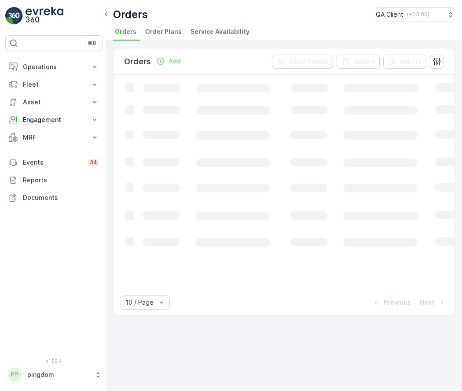 This screenshot has height=391, width=462. What do you see at coordinates (54, 67) in the screenshot?
I see `button: Operations` at bounding box center [54, 67].